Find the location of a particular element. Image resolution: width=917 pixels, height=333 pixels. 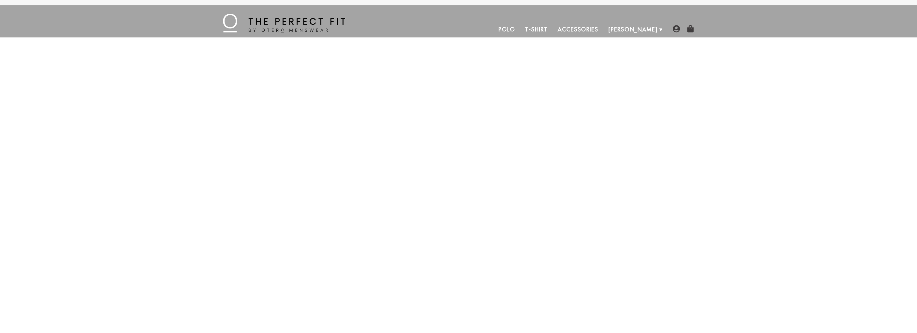

img: shopping-bag-icon.png is located at coordinates (691, 29).